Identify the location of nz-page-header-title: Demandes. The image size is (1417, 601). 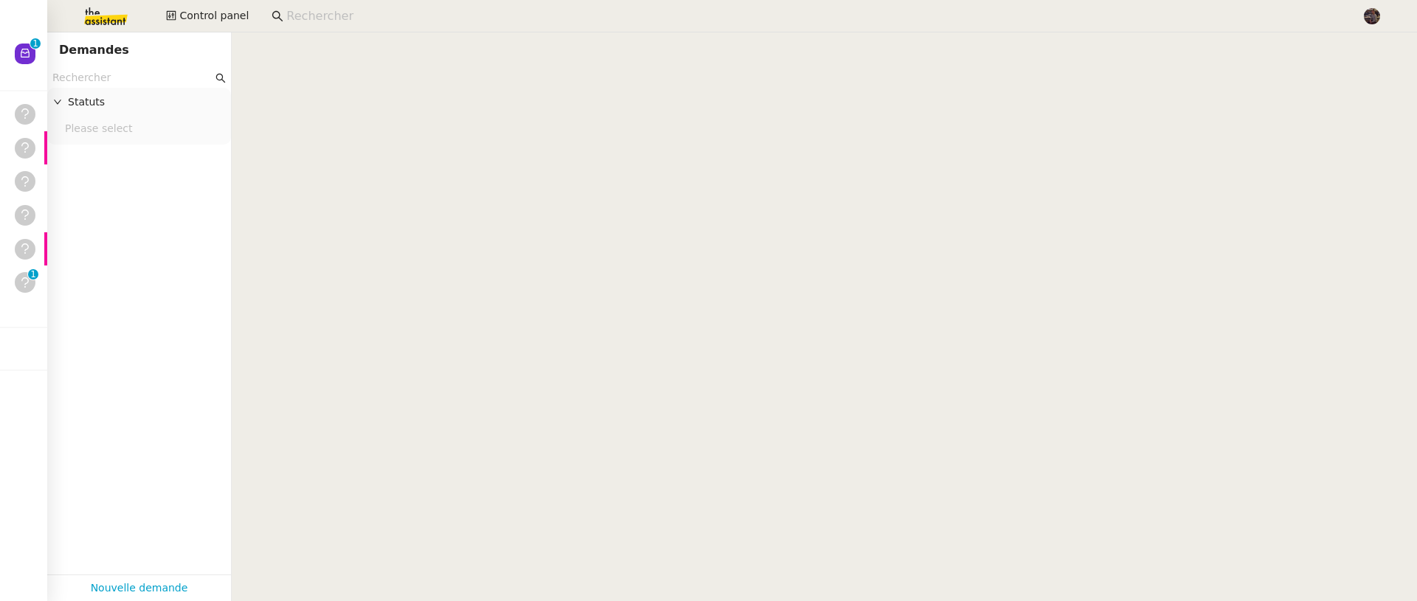
(94, 50).